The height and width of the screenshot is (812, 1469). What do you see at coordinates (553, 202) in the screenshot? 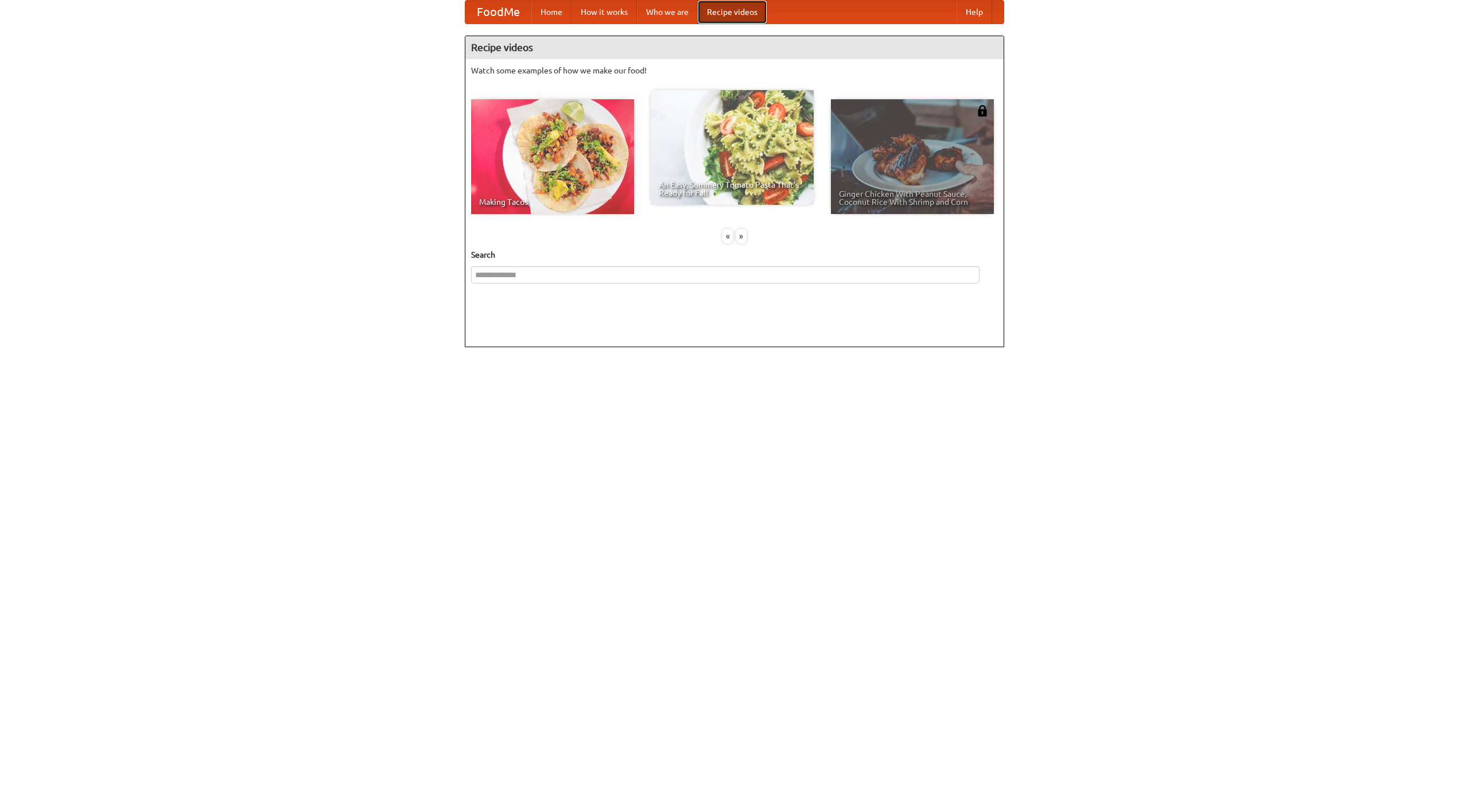
I see `span: Making Tacos` at bounding box center [553, 202].